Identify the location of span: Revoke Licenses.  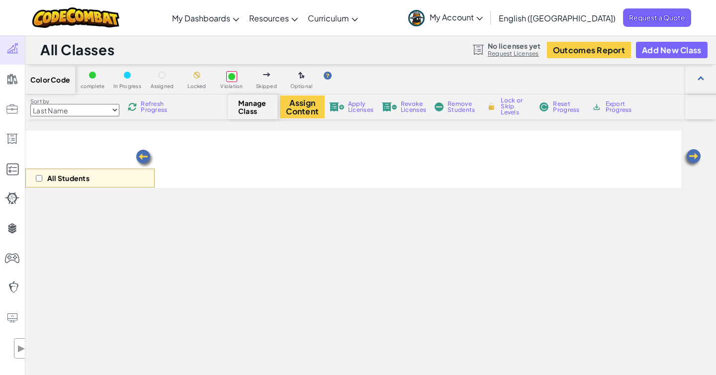
(413, 107).